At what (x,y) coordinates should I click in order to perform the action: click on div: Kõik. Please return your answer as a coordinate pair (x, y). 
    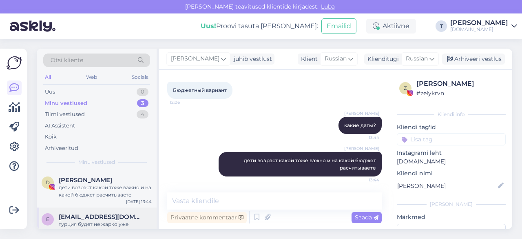
    Looking at the image, I should click on (51, 137).